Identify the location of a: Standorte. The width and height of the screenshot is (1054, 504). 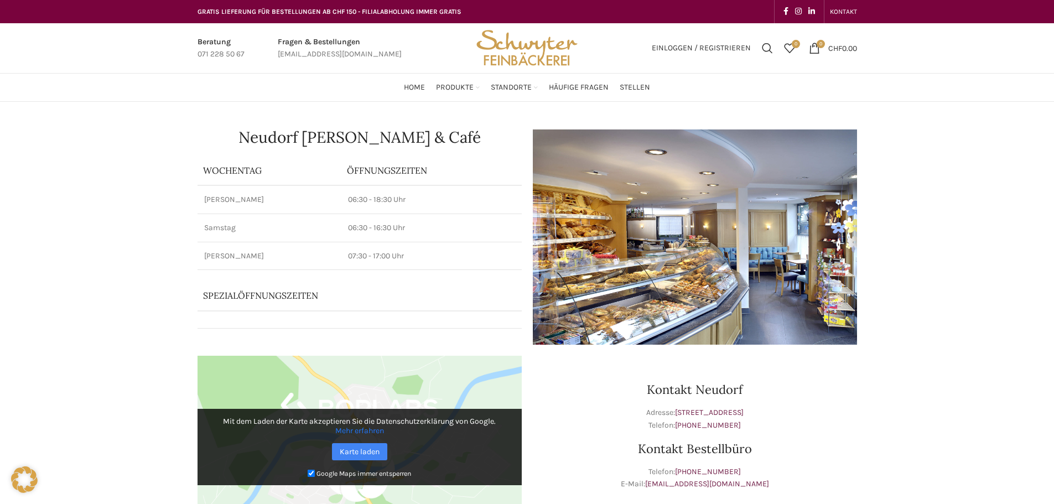
(514, 87).